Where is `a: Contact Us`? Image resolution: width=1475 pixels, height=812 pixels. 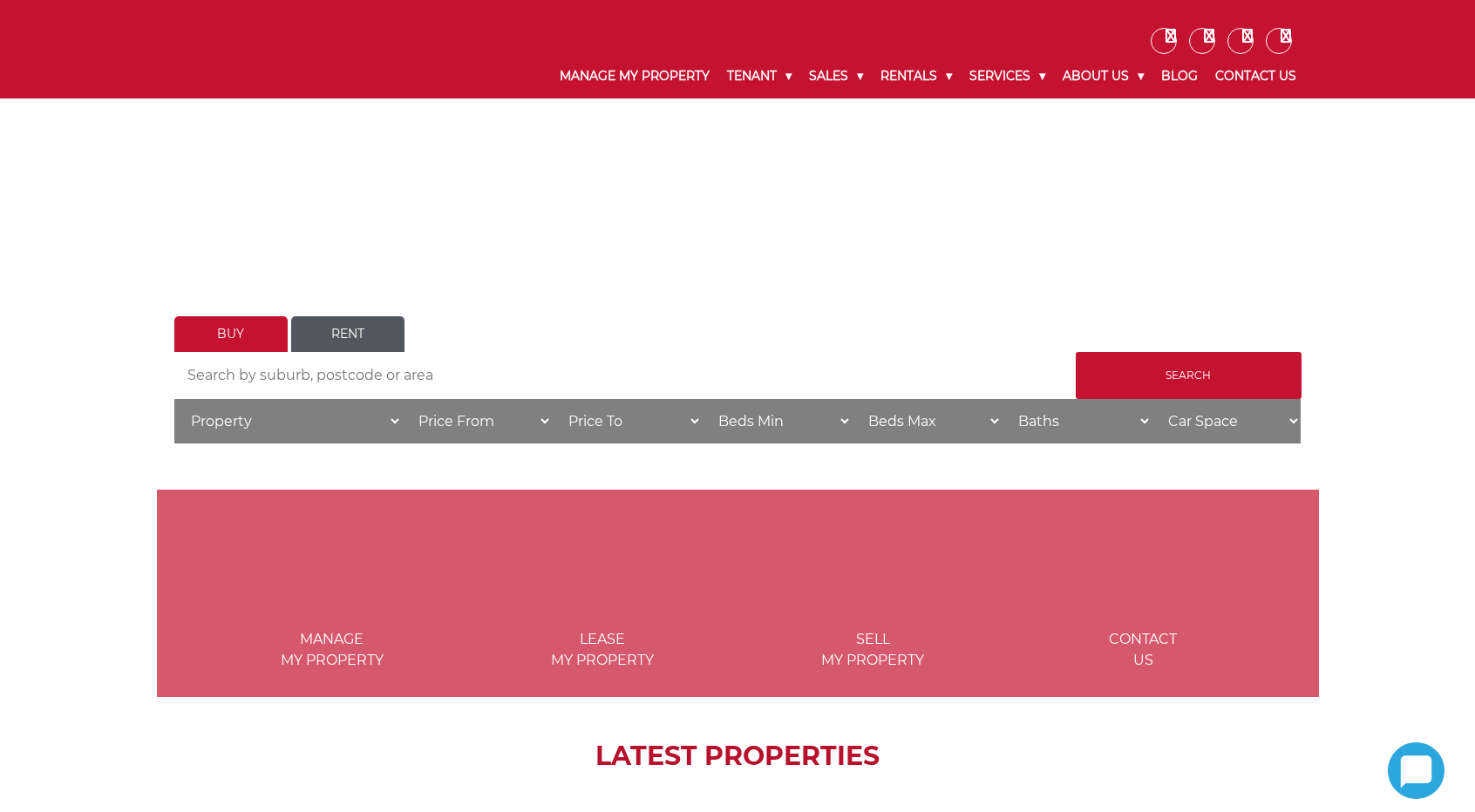 a: Contact Us is located at coordinates (1256, 76).